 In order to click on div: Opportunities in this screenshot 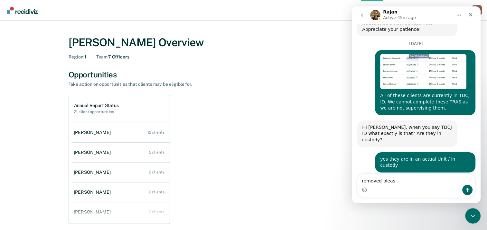, I will do `click(243, 75)`.